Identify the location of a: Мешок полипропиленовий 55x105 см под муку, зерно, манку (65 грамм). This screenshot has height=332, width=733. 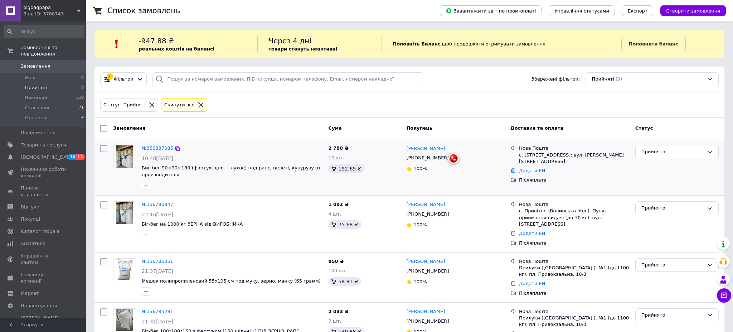
(231, 281).